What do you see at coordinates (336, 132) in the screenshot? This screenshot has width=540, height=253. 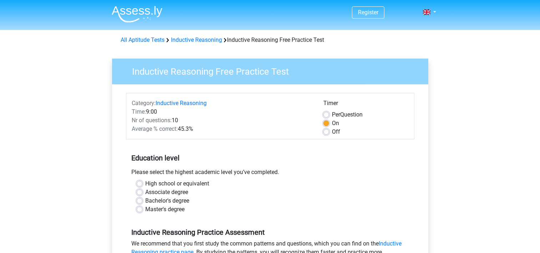 I see `label: Off` at bounding box center [336, 132].